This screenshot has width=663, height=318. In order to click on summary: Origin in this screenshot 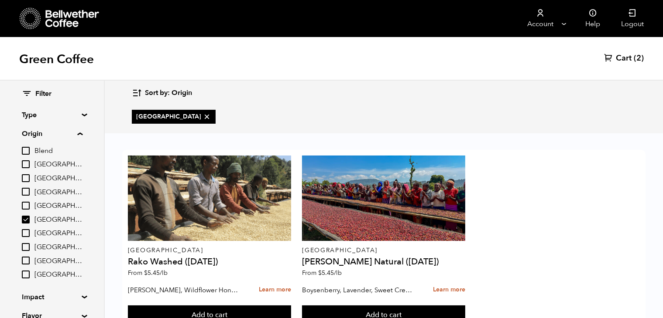, I will do `click(52, 134)`.